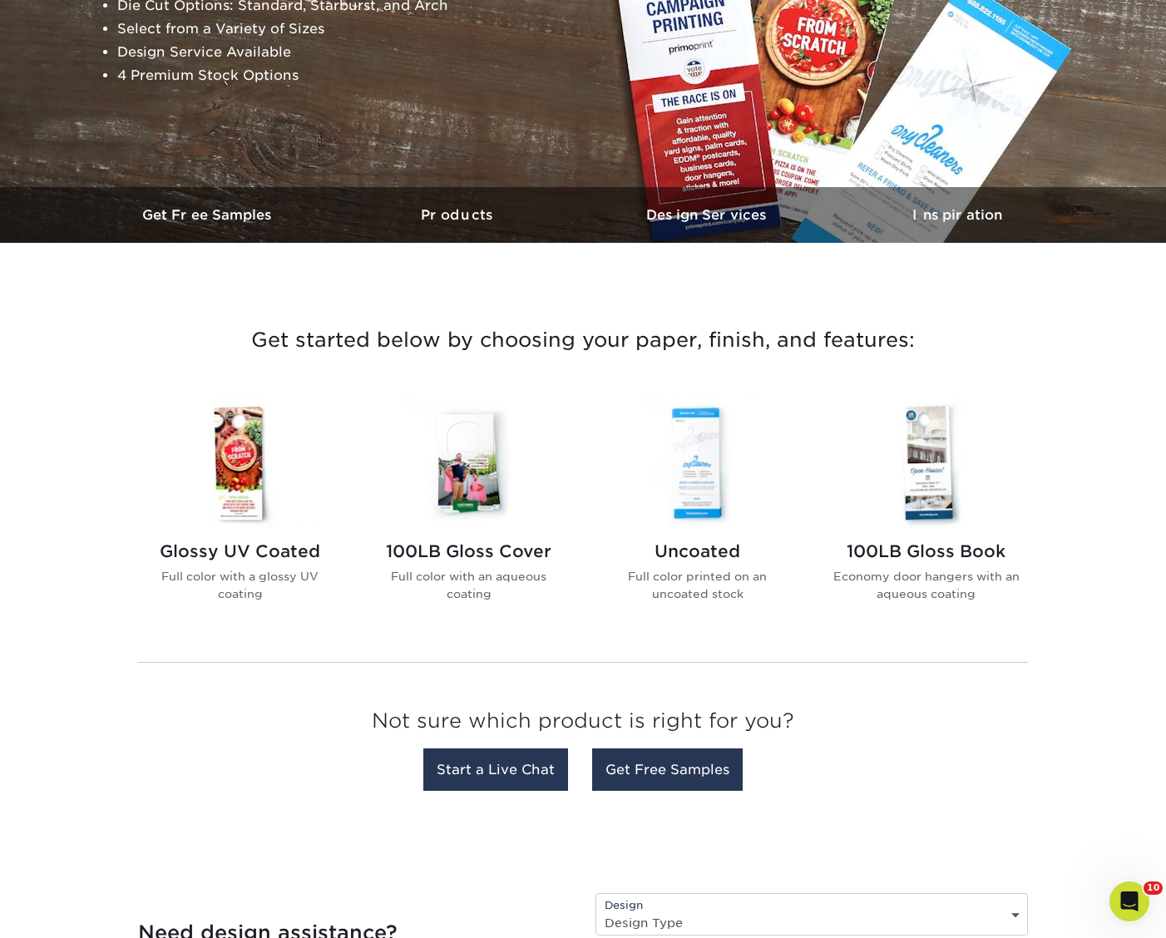  I want to click on p: Full color with a glossy UV coating, so click(240, 585).